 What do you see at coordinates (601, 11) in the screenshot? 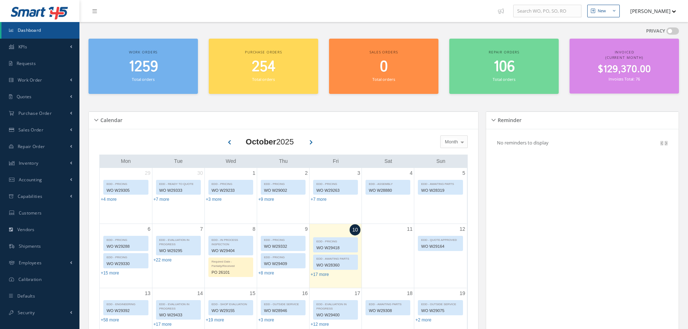
I see `div: New` at bounding box center [601, 11].